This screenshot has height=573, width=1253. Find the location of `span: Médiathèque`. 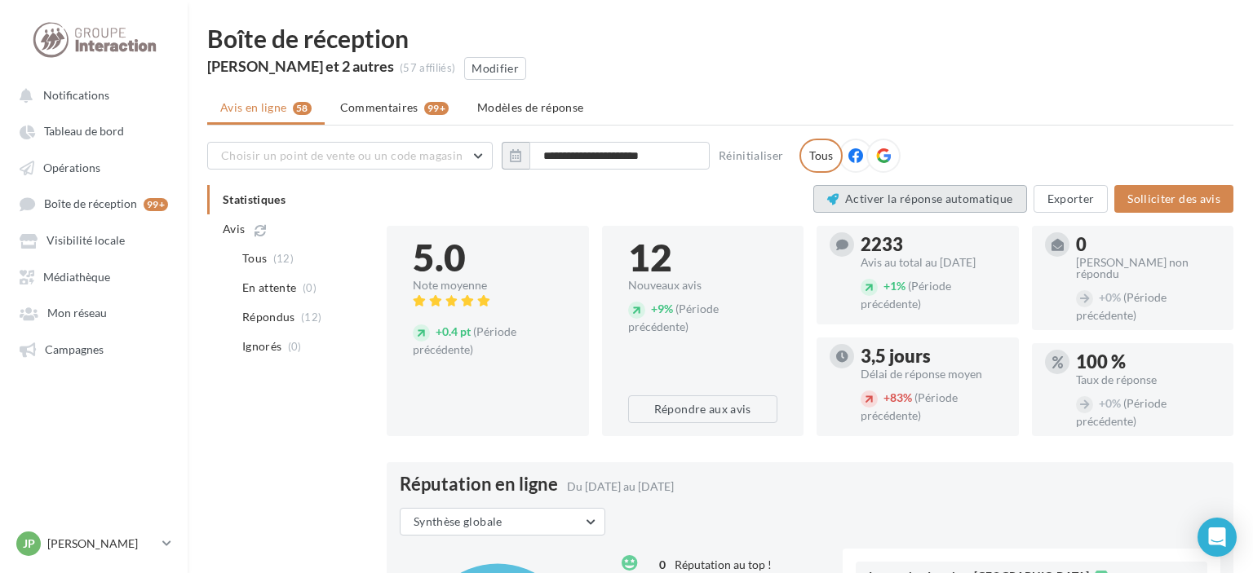

span: Médiathèque is located at coordinates (77, 277).